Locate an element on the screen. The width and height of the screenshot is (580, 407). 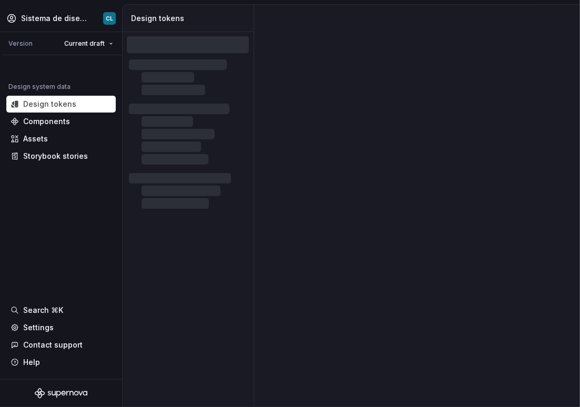
div: Search ⌘K is located at coordinates (43, 310).